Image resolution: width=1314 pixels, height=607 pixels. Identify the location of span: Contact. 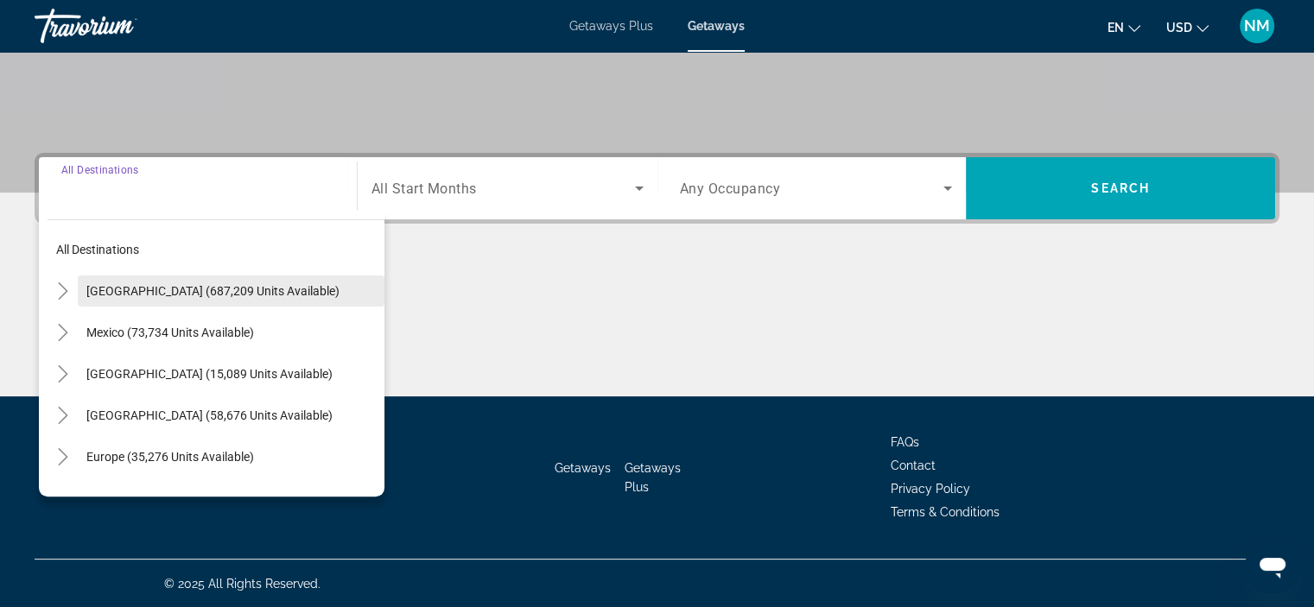
(913, 466).